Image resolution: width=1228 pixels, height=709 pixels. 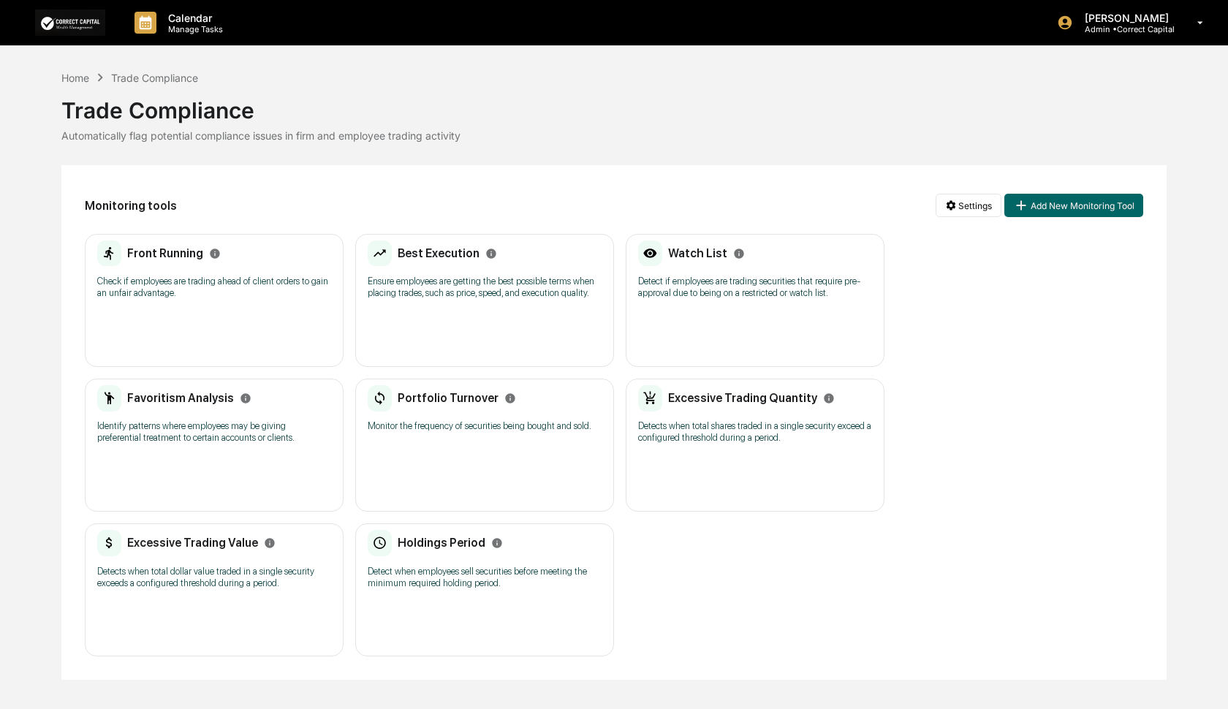 What do you see at coordinates (485, 426) in the screenshot?
I see `p: Monitor the frequency of securities being bought and sold.` at bounding box center [485, 426].